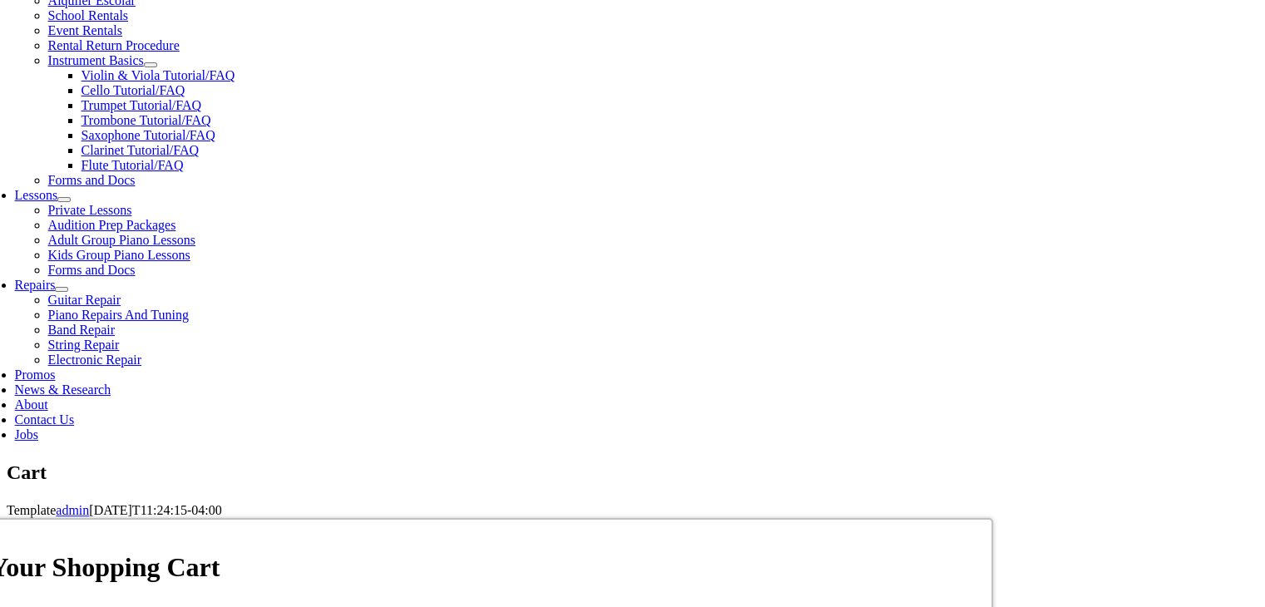 This screenshot has height=607, width=1265. Describe the element at coordinates (85, 30) in the screenshot. I see `a: Event Rentals` at that location.